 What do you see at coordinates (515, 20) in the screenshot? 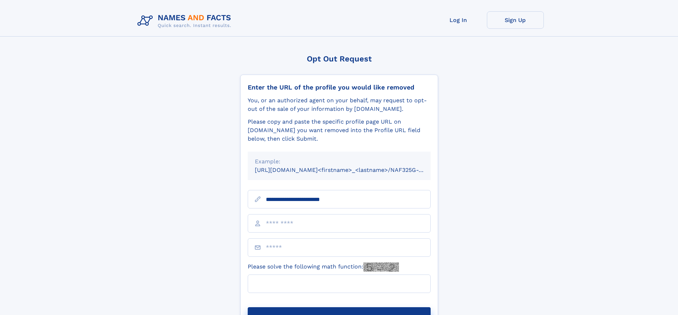
I see `a: Sign Up` at bounding box center [515, 20].